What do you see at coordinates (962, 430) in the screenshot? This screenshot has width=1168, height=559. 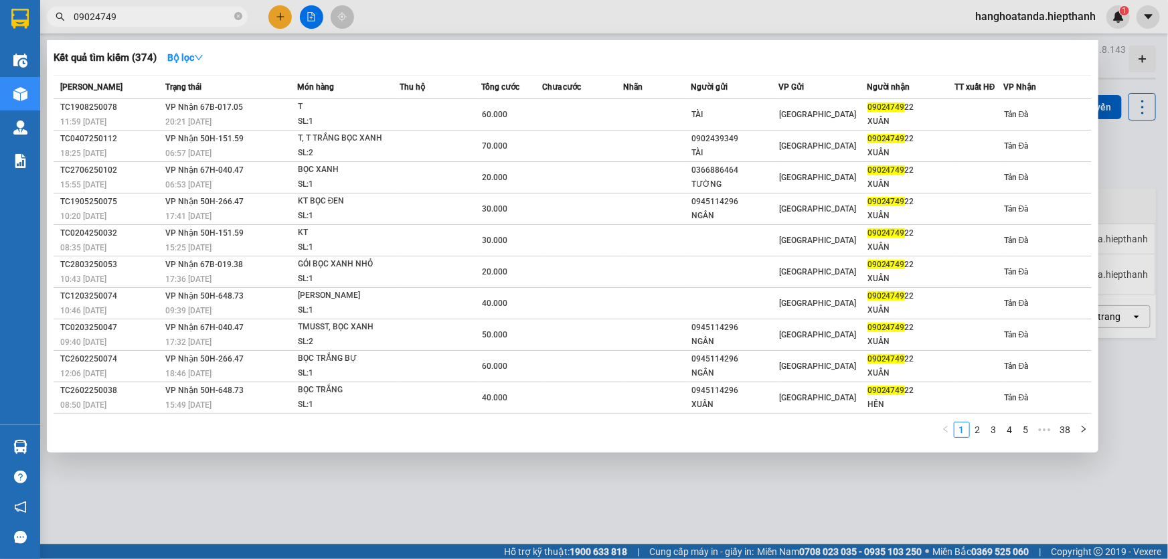 I see `li: 1` at bounding box center [962, 430].